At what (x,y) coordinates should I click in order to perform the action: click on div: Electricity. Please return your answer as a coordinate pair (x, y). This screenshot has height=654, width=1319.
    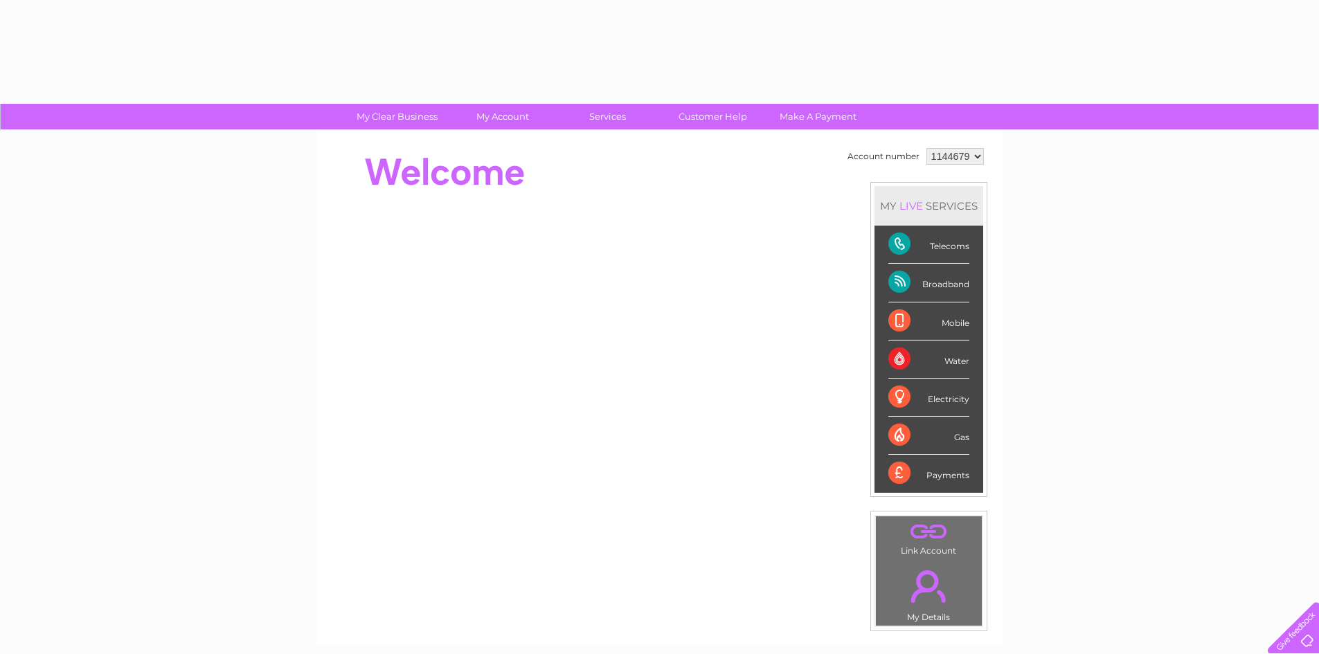
    Looking at the image, I should click on (928, 397).